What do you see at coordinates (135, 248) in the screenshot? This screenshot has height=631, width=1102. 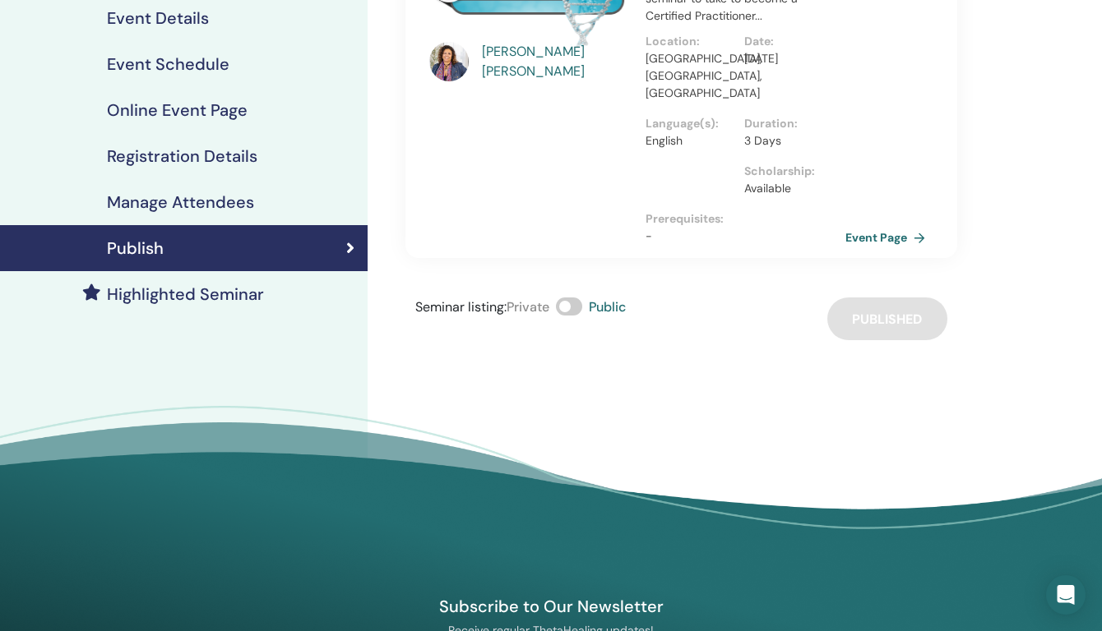 I see `h4: Publish` at bounding box center [135, 248].